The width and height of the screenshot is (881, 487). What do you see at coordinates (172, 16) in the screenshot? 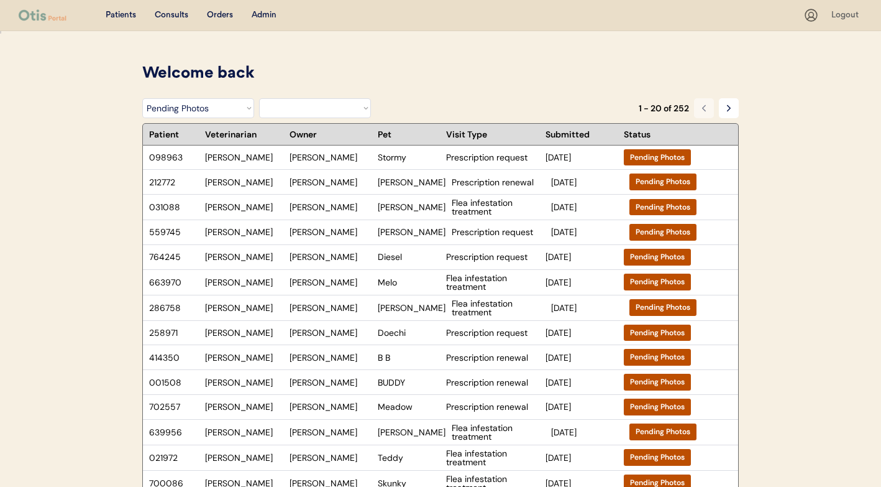
I see `div: Consults` at bounding box center [172, 16].